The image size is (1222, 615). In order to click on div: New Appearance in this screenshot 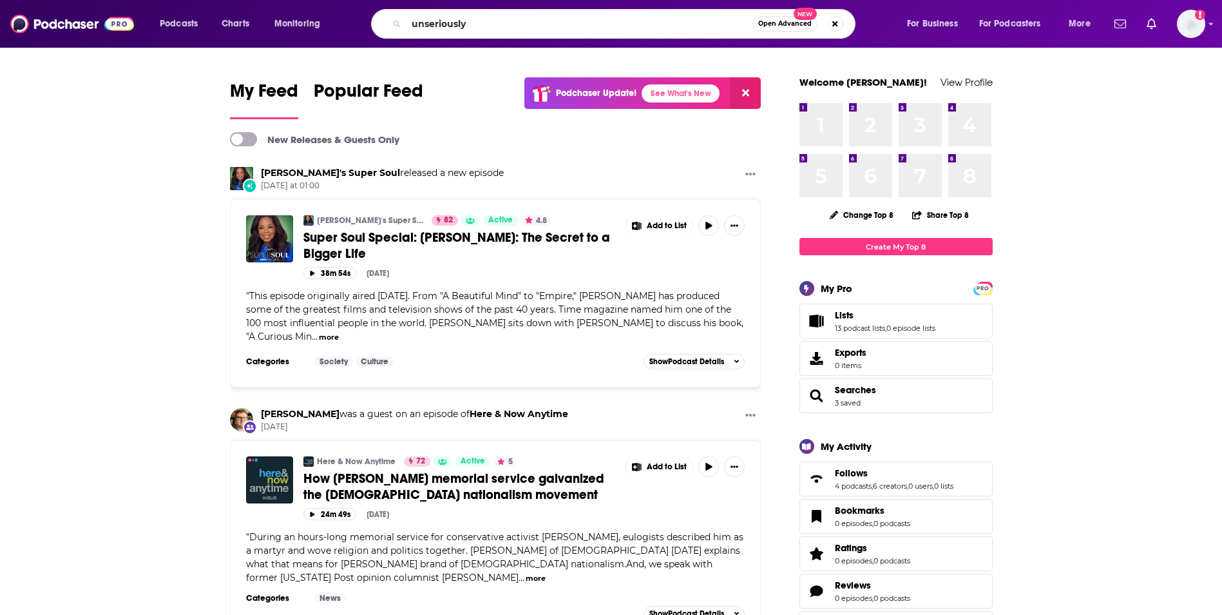, I will do `click(250, 427)`.